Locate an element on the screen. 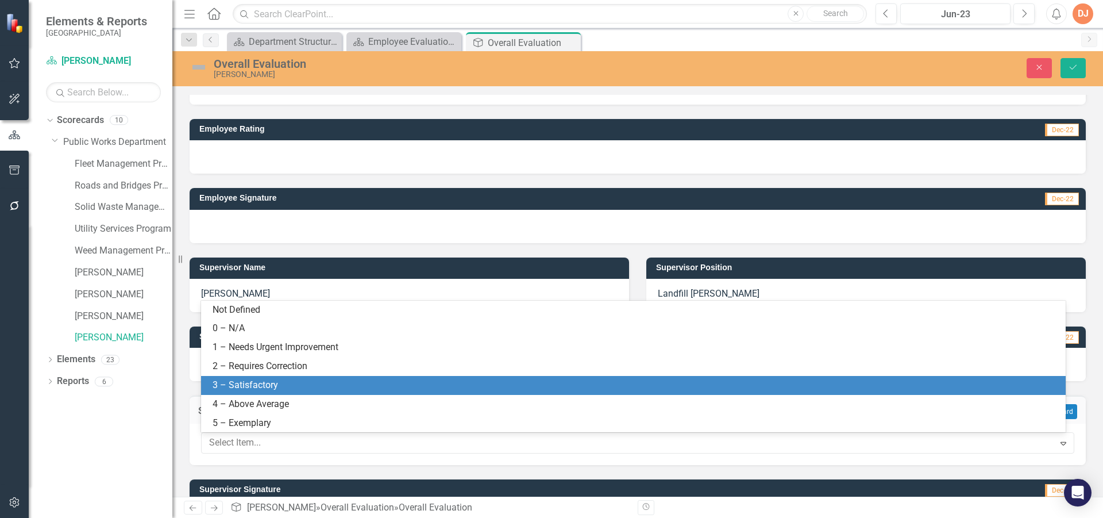 The image size is (1103, 518). input: Search ClearPoint... is located at coordinates (550, 14).